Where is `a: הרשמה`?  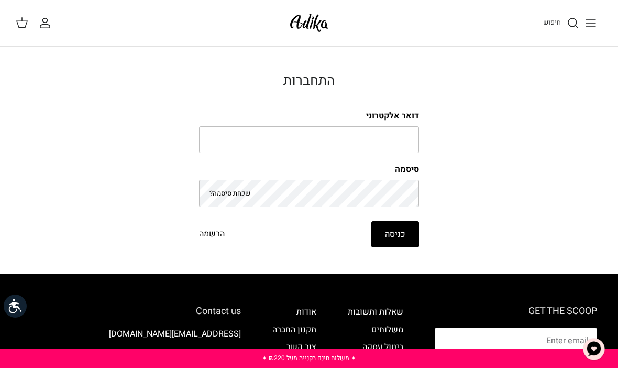 a: הרשמה is located at coordinates (212, 234).